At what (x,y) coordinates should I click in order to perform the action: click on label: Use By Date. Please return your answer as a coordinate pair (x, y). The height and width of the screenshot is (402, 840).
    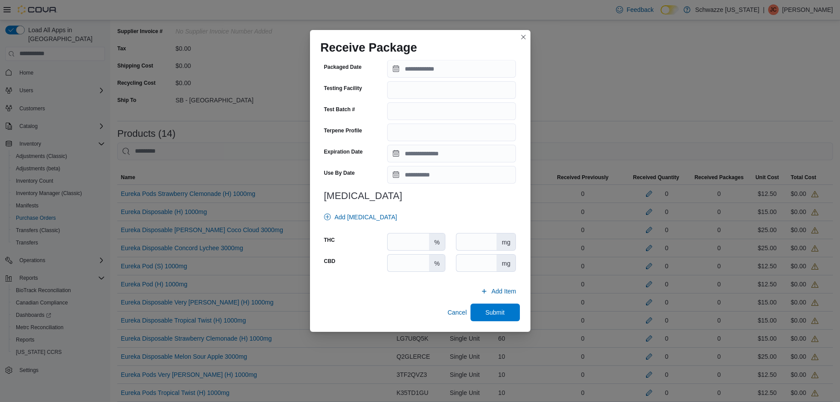
    Looking at the image, I should click on (339, 173).